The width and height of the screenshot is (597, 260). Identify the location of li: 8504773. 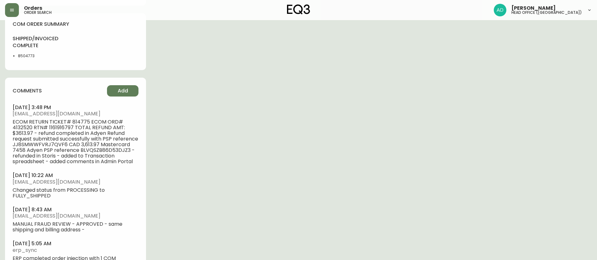
(34, 56).